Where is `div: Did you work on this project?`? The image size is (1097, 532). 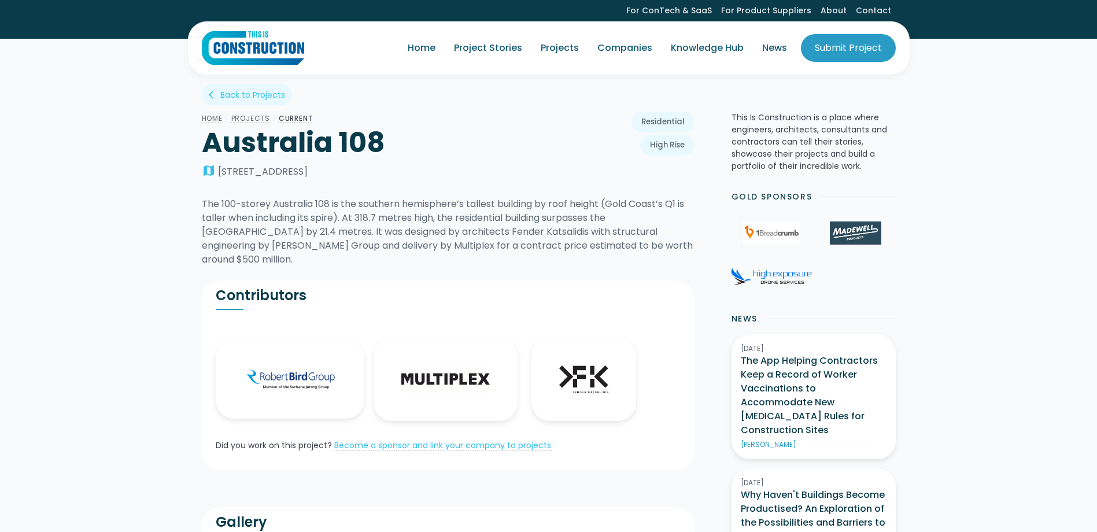
div: Did you work on this project? is located at coordinates (273, 445).